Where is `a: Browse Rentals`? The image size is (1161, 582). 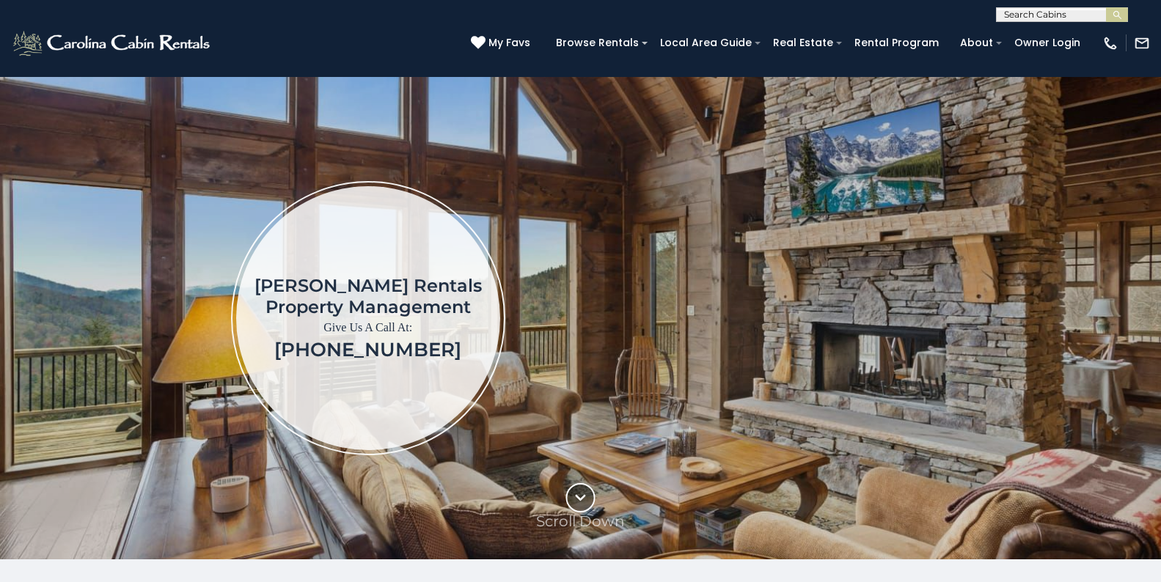 a: Browse Rentals is located at coordinates (597, 43).